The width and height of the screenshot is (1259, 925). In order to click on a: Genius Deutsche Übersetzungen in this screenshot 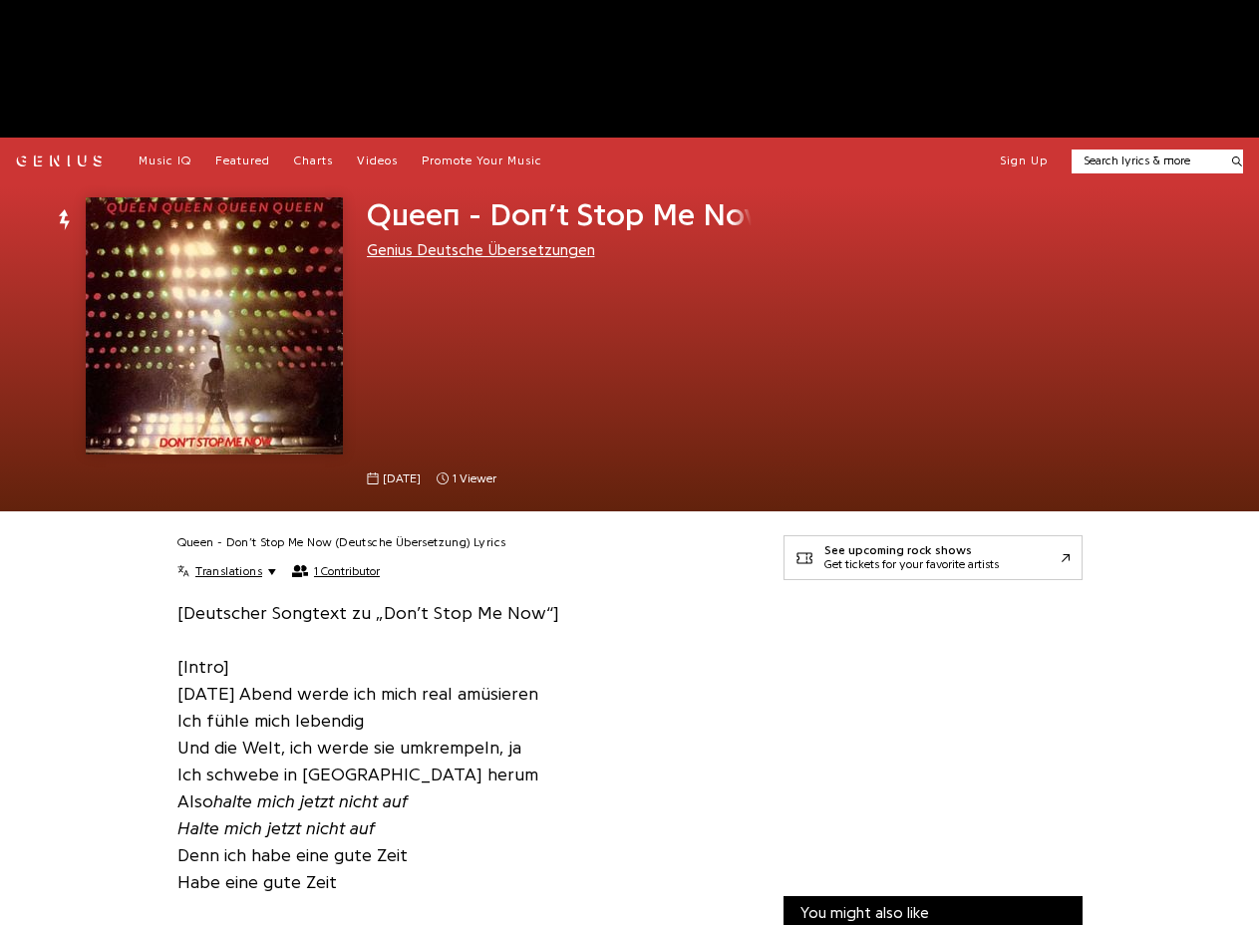, I will do `click(481, 250)`.